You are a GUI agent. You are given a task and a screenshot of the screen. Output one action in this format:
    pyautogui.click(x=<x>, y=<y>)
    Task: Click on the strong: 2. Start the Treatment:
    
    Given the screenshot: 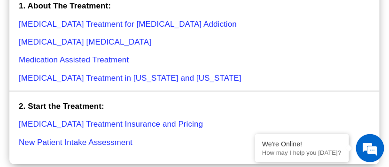 What is the action you would take?
    pyautogui.click(x=62, y=106)
    